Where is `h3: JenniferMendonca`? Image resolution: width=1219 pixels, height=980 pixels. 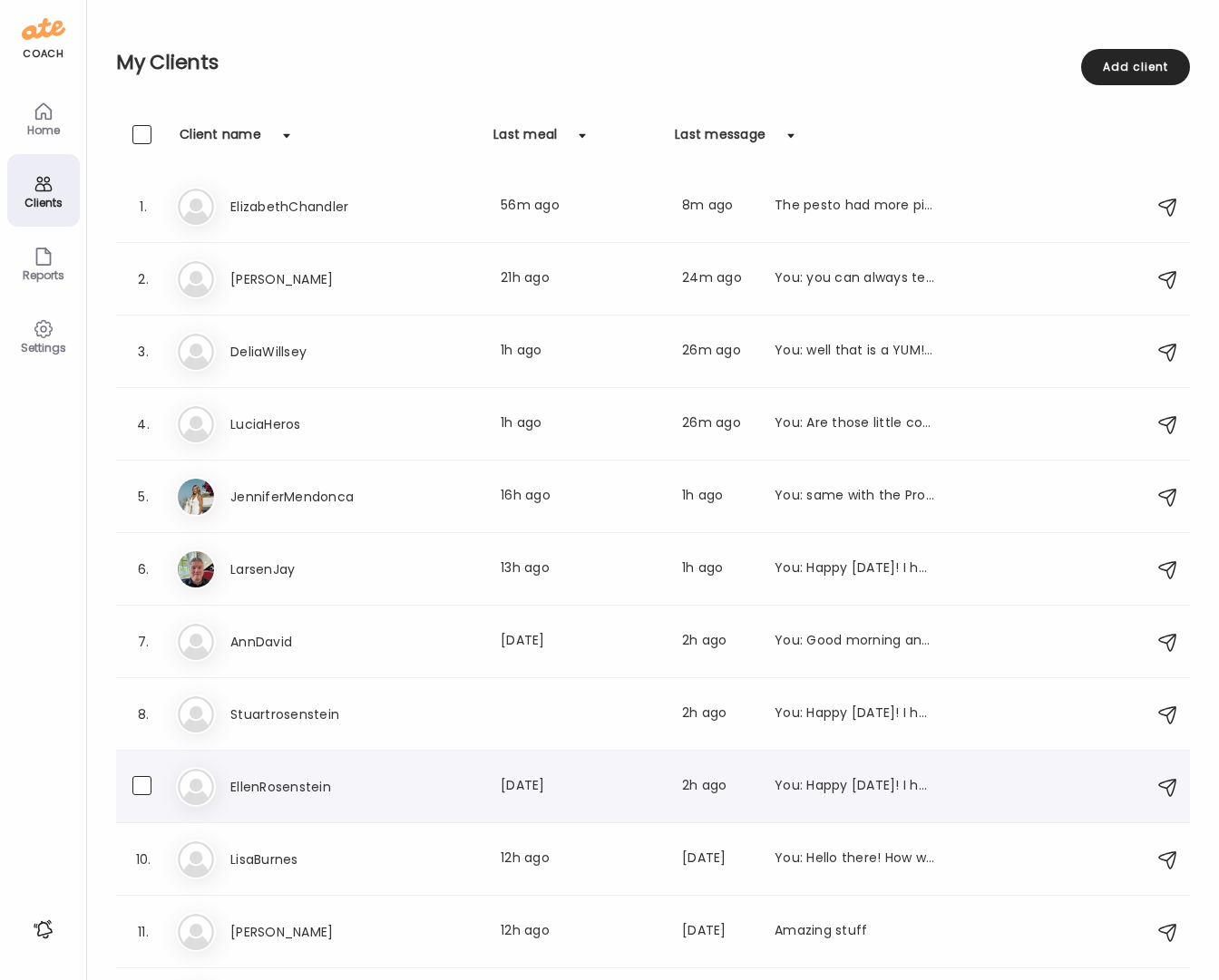
h3: JenniferMendonca is located at coordinates (310, 497).